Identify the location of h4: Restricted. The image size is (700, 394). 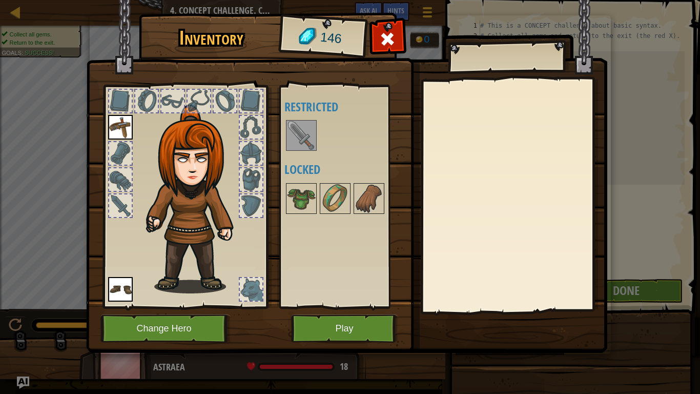
(345, 107).